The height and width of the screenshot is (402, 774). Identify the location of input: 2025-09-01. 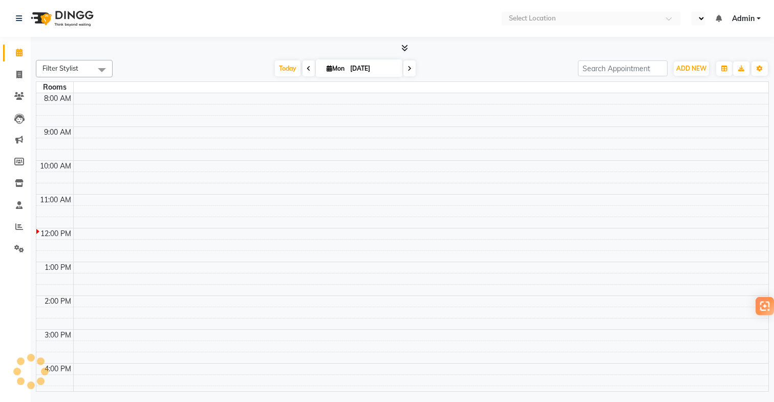
(373, 69).